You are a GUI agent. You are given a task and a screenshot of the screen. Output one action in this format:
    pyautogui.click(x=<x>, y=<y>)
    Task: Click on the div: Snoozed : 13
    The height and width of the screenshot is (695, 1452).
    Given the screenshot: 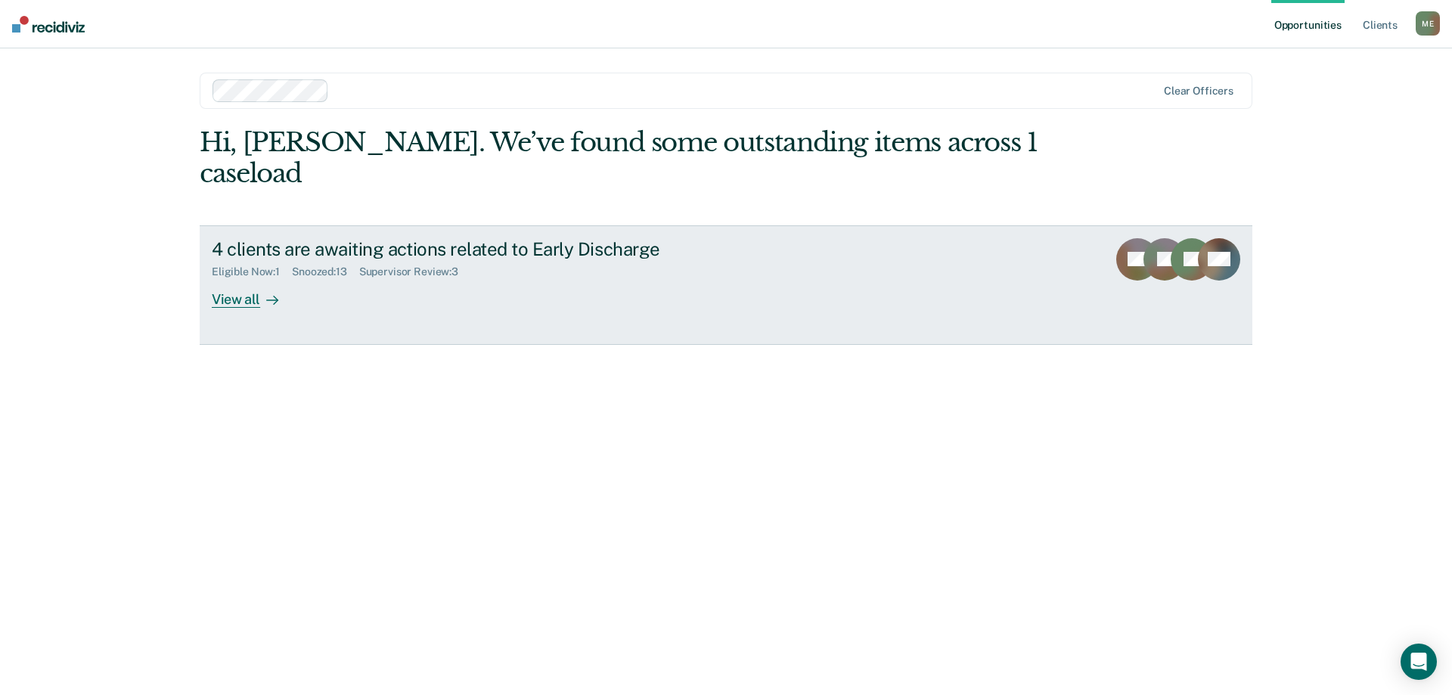 What is the action you would take?
    pyautogui.click(x=325, y=271)
    